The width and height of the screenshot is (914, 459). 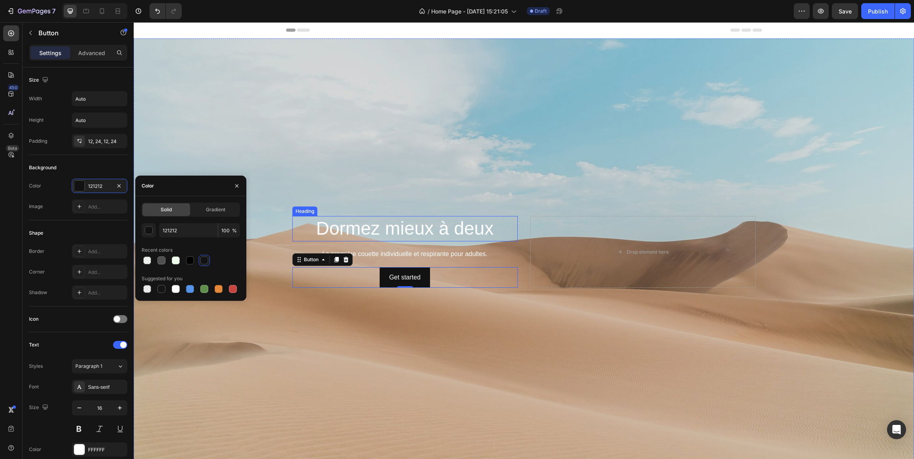 I want to click on div: Styles, so click(x=36, y=367).